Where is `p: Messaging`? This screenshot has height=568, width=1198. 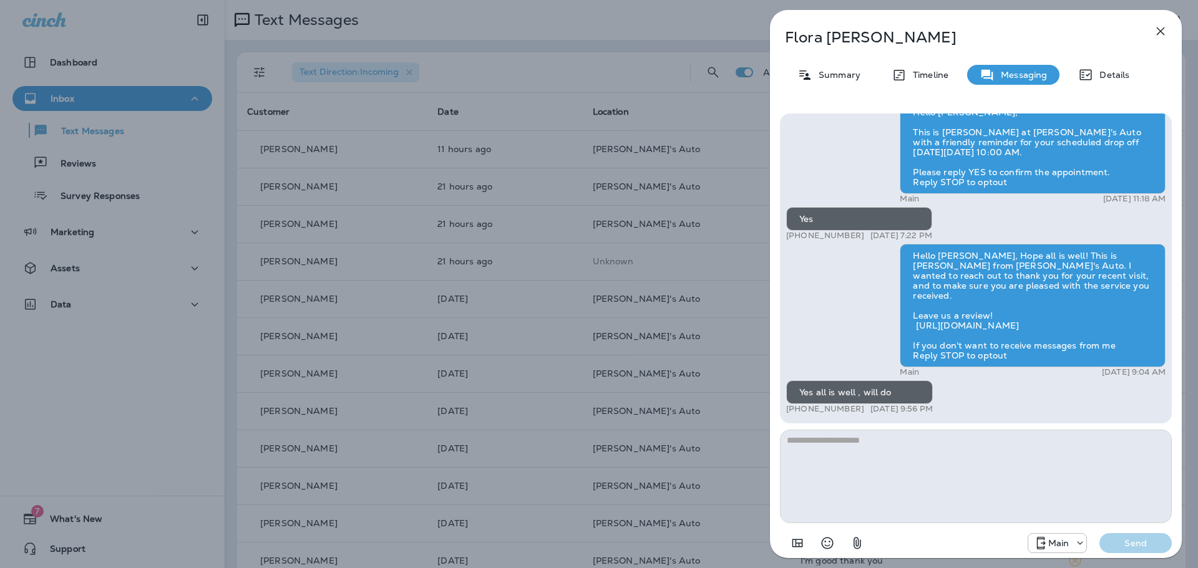
p: Messaging is located at coordinates (1021, 75).